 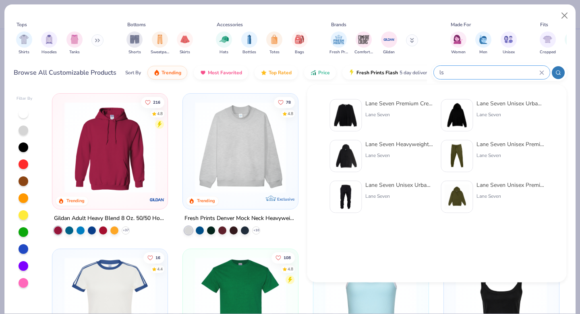 I want to click on div: filter for Skirts, so click(x=185, y=43).